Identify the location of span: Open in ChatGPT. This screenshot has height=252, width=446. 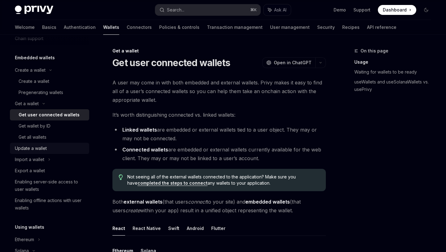
(293, 63).